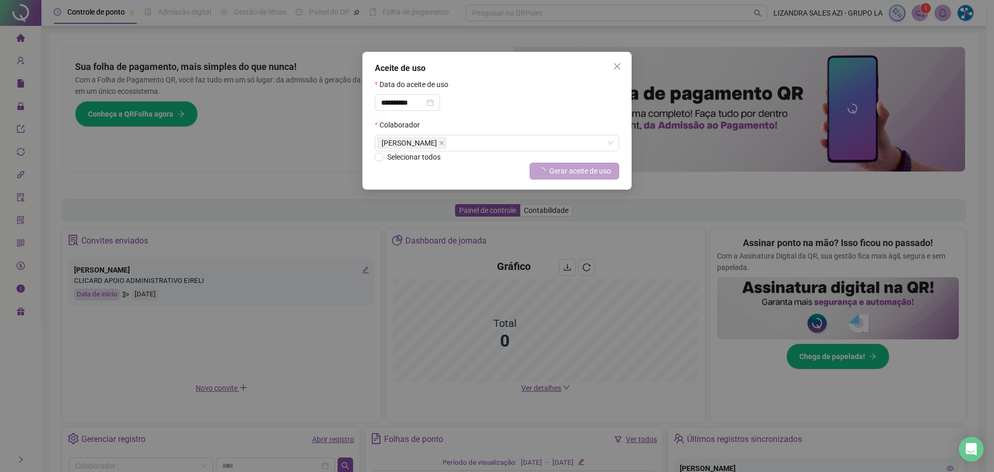  I want to click on span: loading, so click(541, 171).